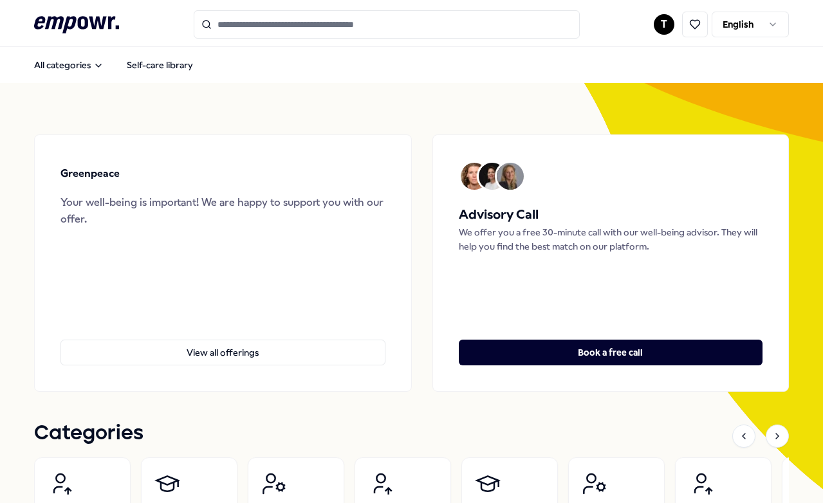 This screenshot has height=503, width=823. I want to click on button: T, so click(664, 24).